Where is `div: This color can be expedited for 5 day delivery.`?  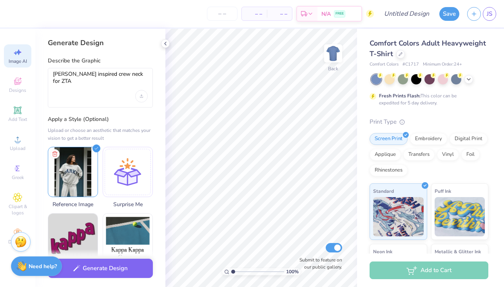
div: This color can be expedited for 5 day delivery. is located at coordinates (427, 99).